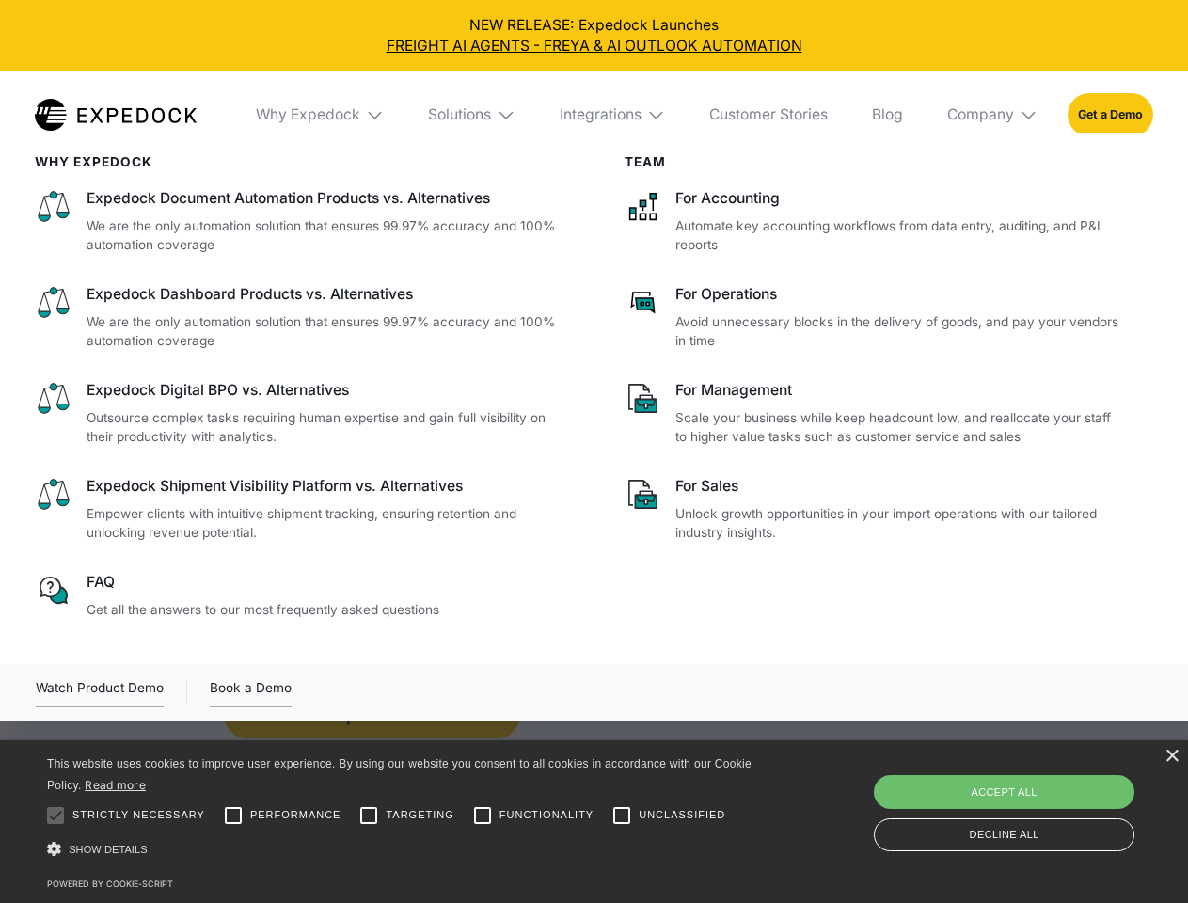  I want to click on a: FREIGHT AI AGENTS - FREYA & AI OUTLOOK AUTOMATION, so click(595, 46).